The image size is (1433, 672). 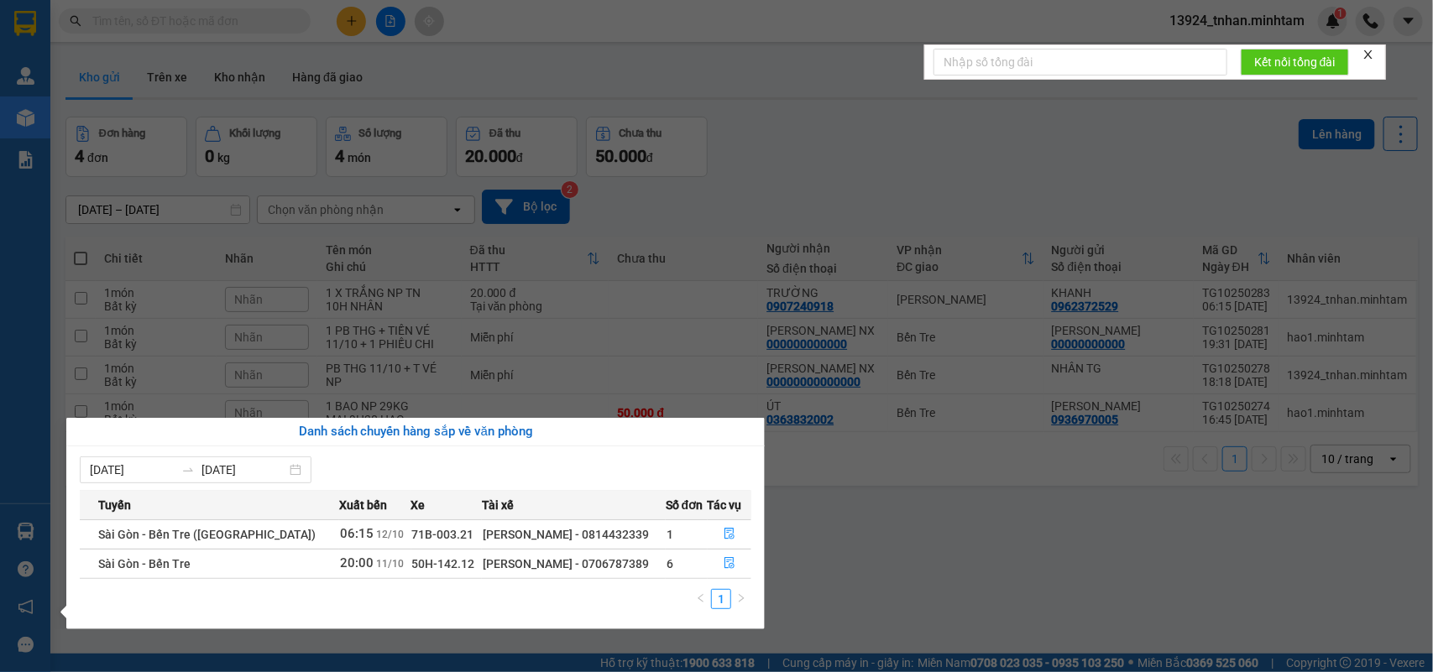 I want to click on span: close, so click(x=1368, y=55).